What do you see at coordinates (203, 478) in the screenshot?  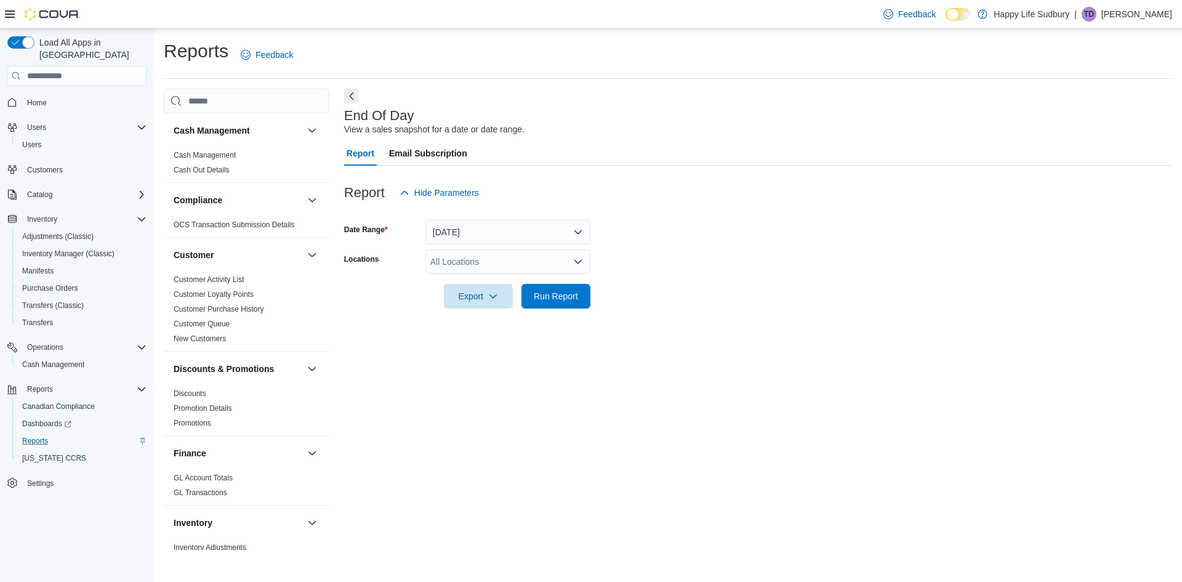 I see `span: GL Account Totals` at bounding box center [203, 478].